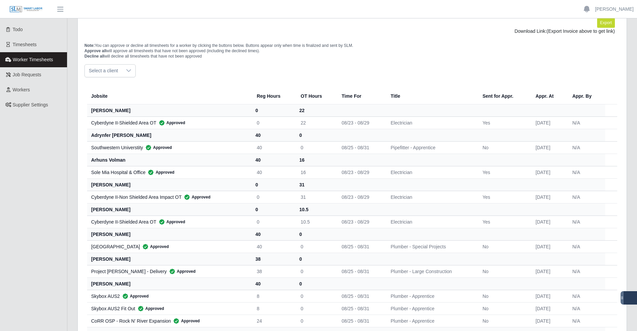  I want to click on span: Note:, so click(89, 46).